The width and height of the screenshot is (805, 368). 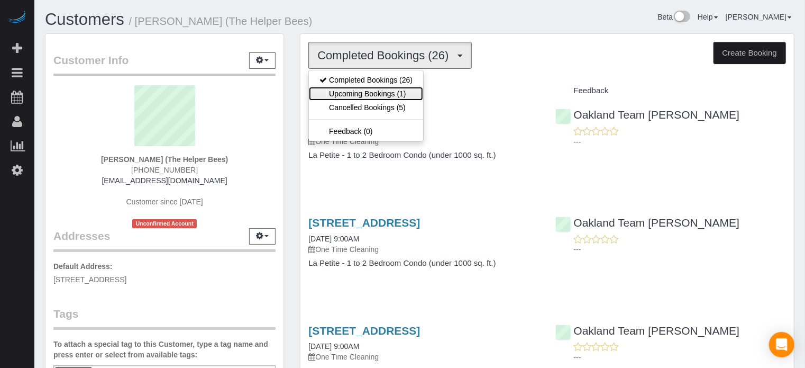 What do you see at coordinates (682, 17) in the screenshot?
I see `img: New interface` at bounding box center [682, 17].